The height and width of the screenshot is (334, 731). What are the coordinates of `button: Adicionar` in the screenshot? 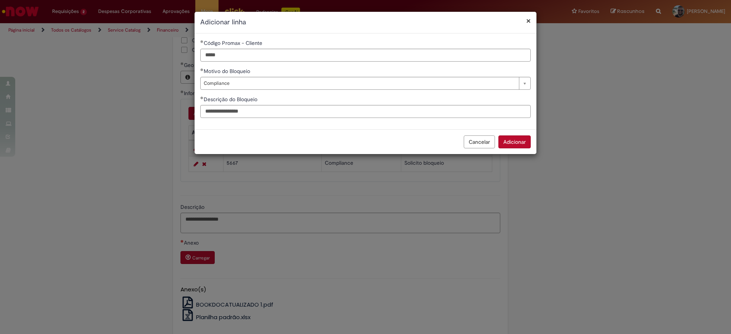 It's located at (514, 142).